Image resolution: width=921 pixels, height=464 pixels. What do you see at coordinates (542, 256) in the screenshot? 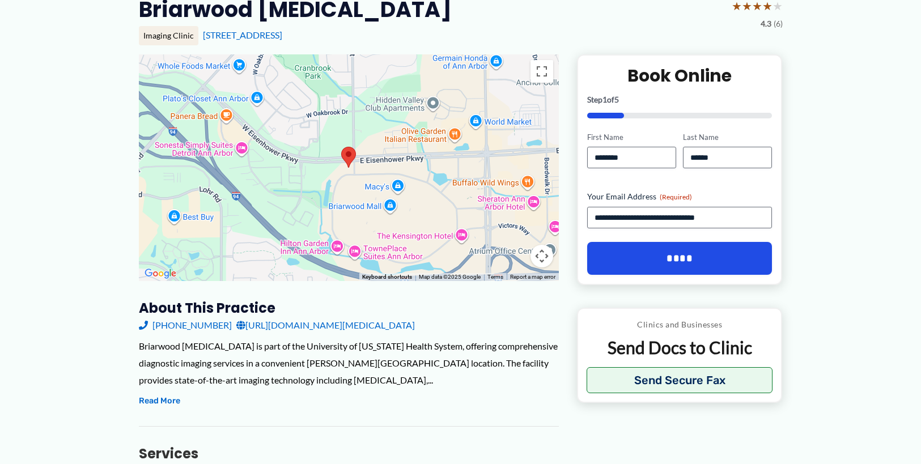
I see `button: Map camera controls` at bounding box center [542, 256].